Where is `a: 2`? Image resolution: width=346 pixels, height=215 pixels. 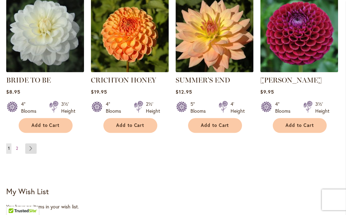 a: 2 is located at coordinates (17, 148).